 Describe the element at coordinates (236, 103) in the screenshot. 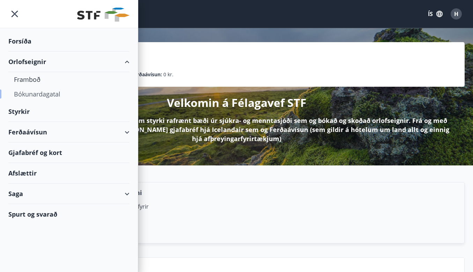

I see `p: Velkomin á Félagavef STF` at that location.